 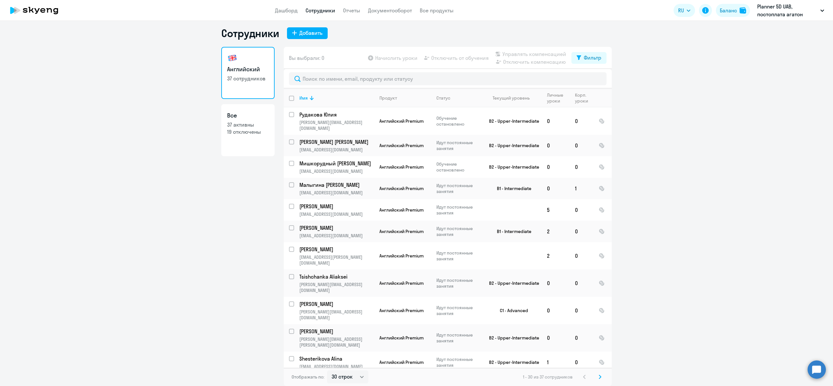 What do you see at coordinates (459, 121) in the screenshot?
I see `p: Обучение остановлено` at bounding box center [459, 121].